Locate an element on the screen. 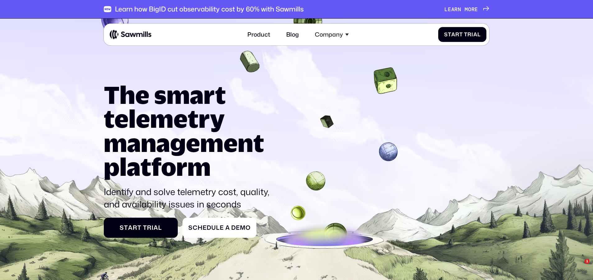 Image resolution: width=593 pixels, height=280 pixels. p: Identify and solve telemetry cost, quality, and availability issues in seconds is located at coordinates (189, 198).